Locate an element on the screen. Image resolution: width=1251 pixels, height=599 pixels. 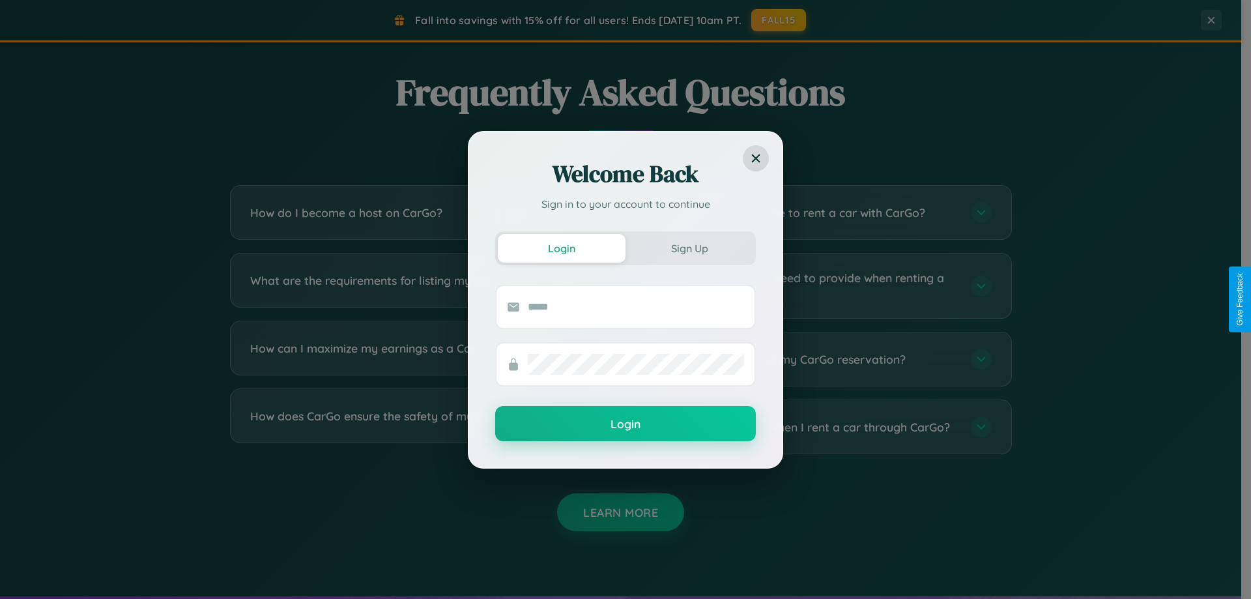
div: Give Feedback is located at coordinates (1240, 299).